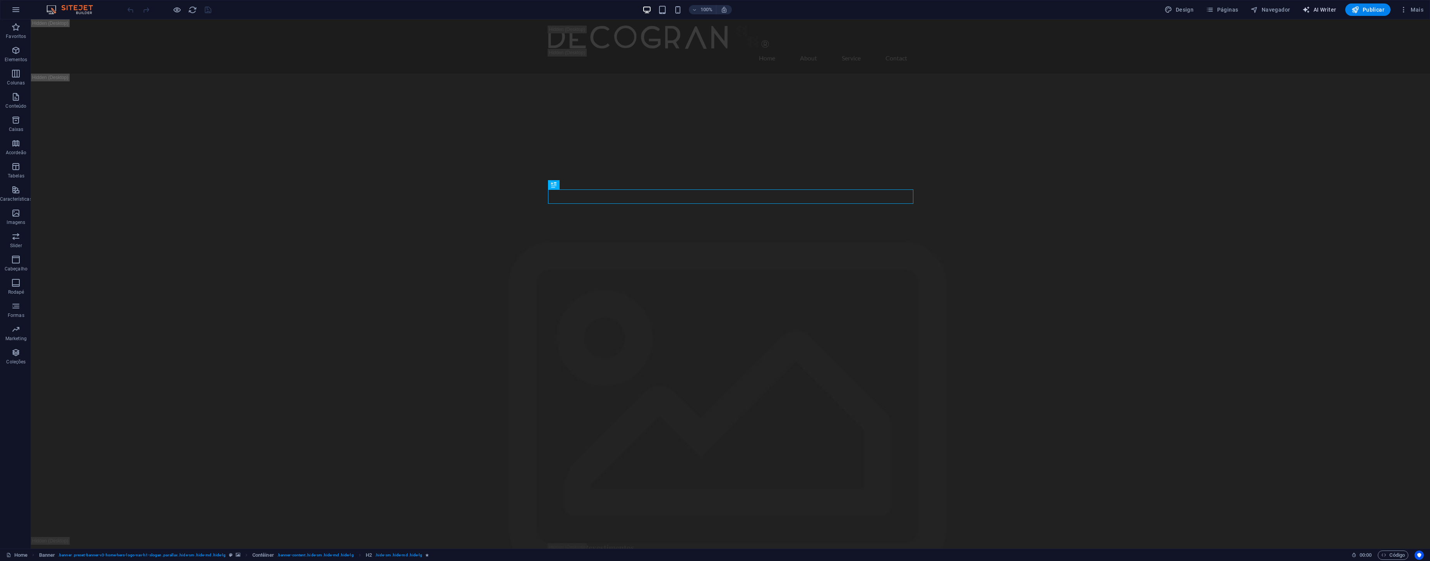 This screenshot has width=1430, height=561. Describe the element at coordinates (16, 106) in the screenshot. I see `p: Conteúdo` at that location.